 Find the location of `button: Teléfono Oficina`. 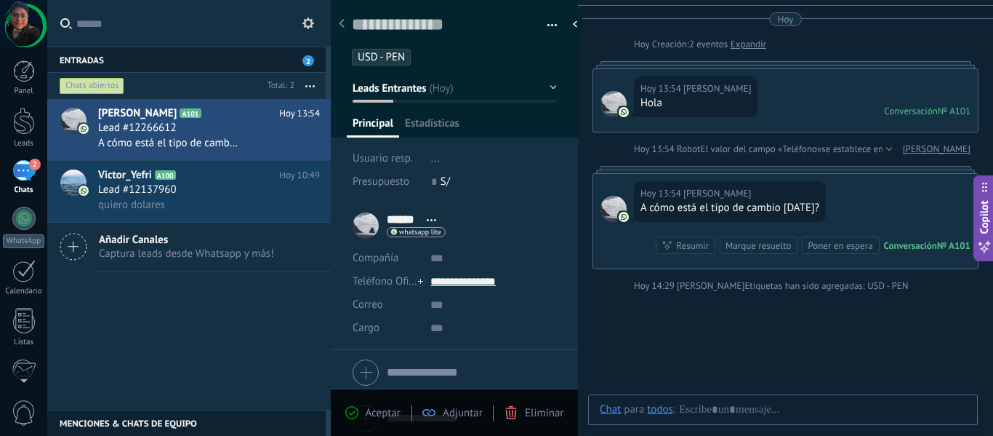

button: Teléfono Oficina is located at coordinates (386, 281).